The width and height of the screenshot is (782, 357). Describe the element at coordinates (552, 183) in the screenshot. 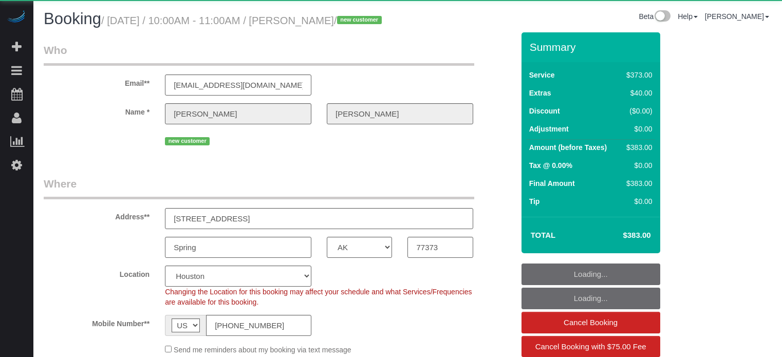

I see `label: Final Amount` at that location.